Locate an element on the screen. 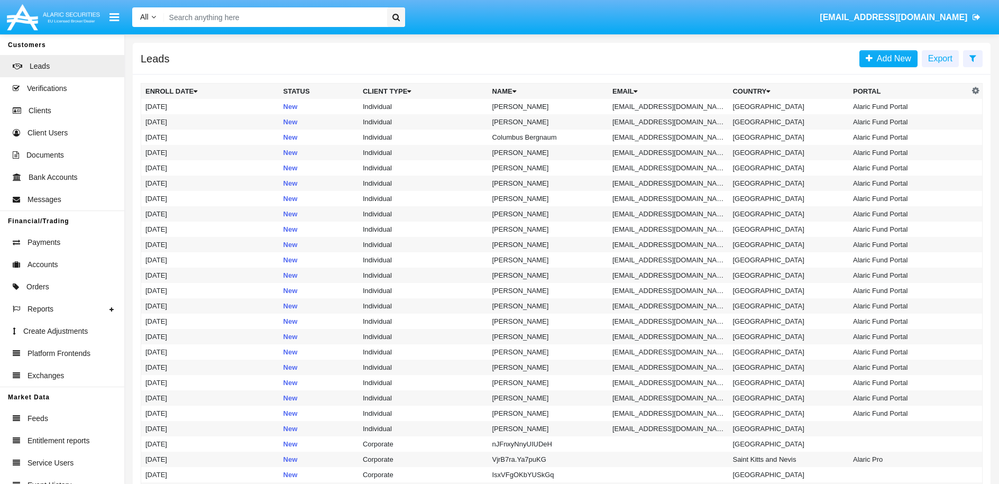  span: Verifications is located at coordinates (47, 88).